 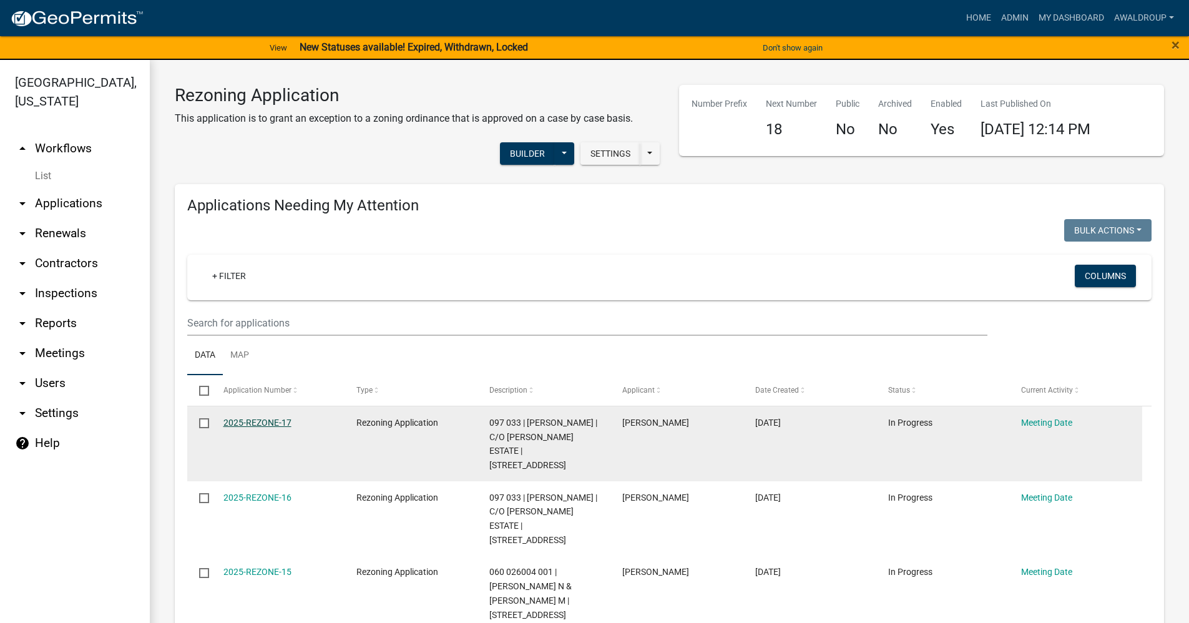 What do you see at coordinates (414, 47) in the screenshot?
I see `strong: New Statuses available! Expired, Withdrawn, Locked` at bounding box center [414, 47].